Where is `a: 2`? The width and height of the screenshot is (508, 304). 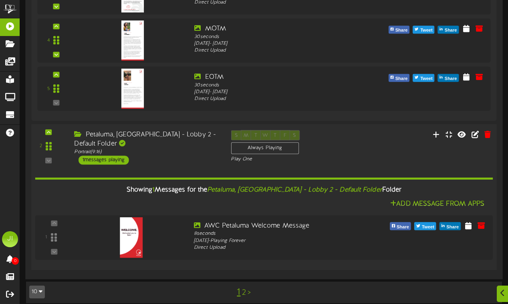 a: 2 is located at coordinates (244, 293).